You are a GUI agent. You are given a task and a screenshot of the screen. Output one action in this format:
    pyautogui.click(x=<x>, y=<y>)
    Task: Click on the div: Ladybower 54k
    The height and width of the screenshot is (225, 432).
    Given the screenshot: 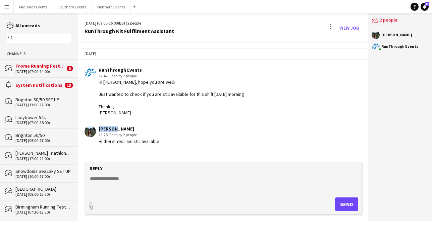 What is the action you would take?
    pyautogui.click(x=43, y=117)
    